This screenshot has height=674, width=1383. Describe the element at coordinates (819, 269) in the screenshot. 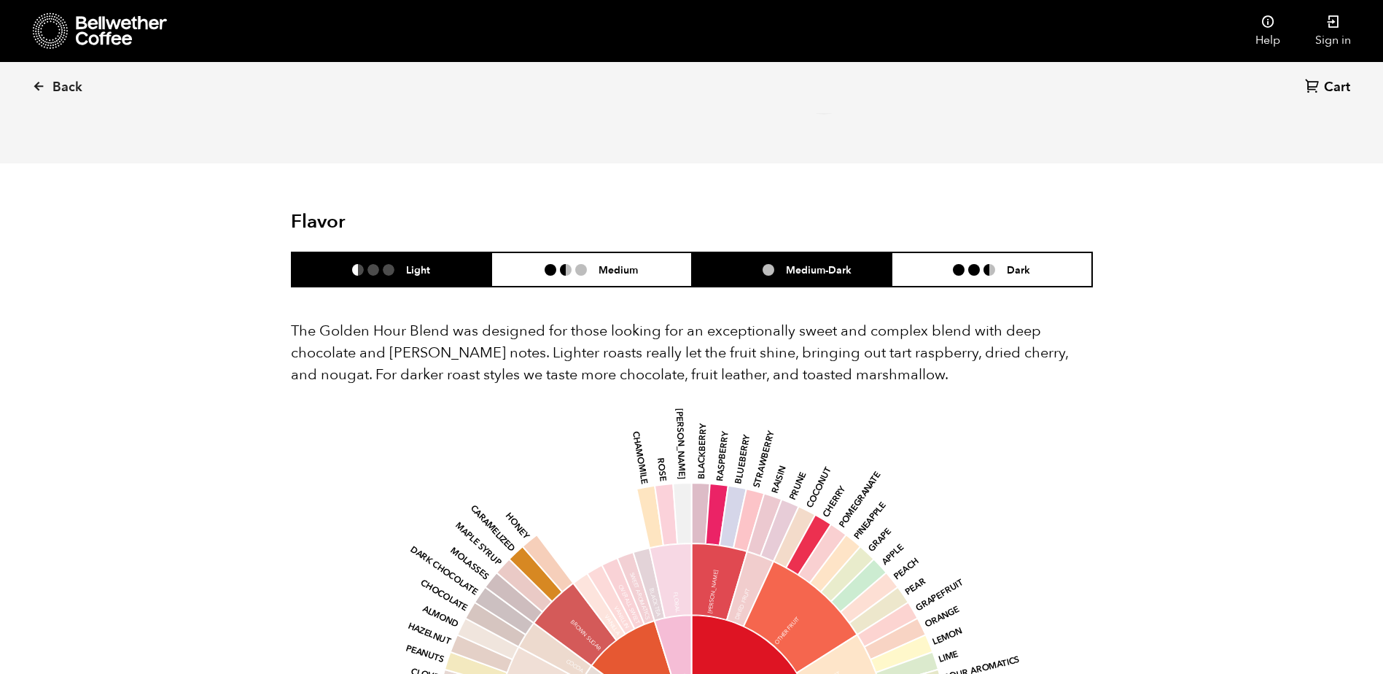

I see `h6: Medium-Dark` at that location.